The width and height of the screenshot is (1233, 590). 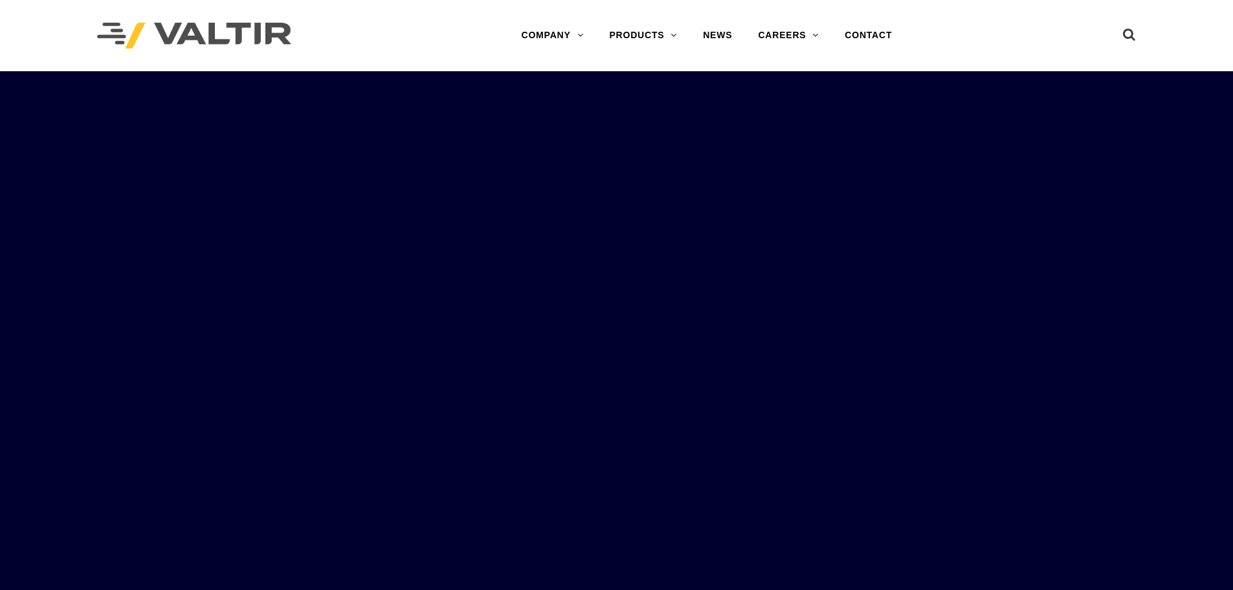 What do you see at coordinates (194, 36) in the screenshot?
I see `img: Valtir` at bounding box center [194, 36].